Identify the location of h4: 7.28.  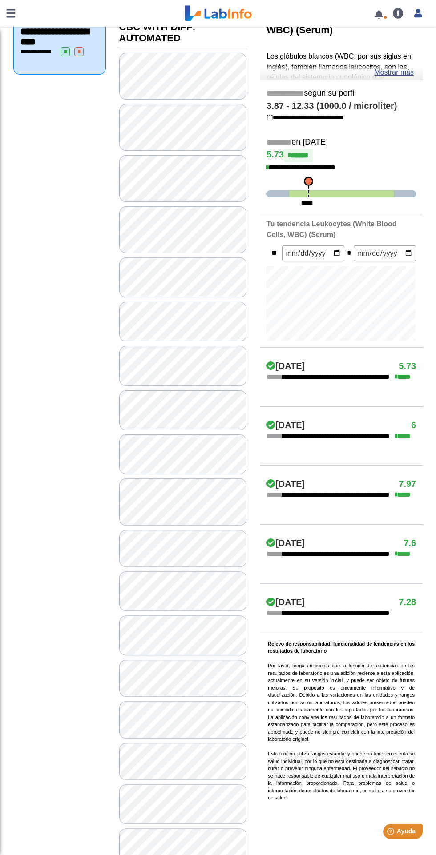
(407, 603).